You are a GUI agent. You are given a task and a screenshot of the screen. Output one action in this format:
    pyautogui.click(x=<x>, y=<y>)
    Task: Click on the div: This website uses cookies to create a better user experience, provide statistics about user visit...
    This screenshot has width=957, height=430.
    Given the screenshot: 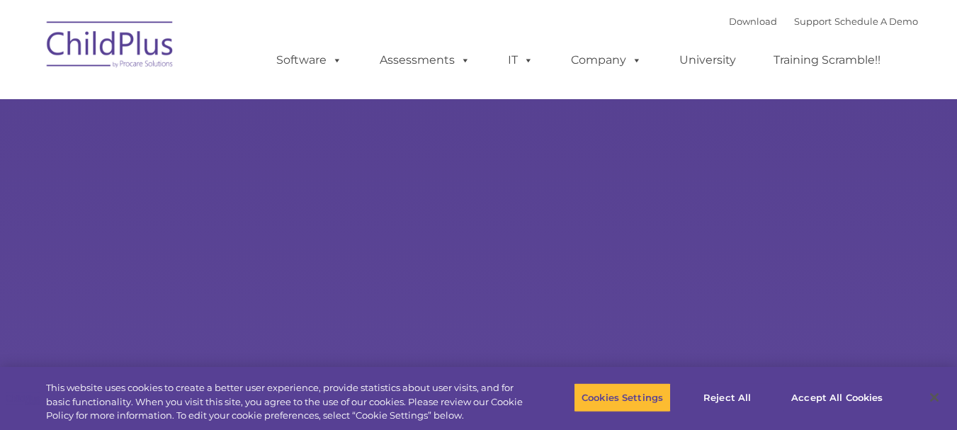 What is the action you would take?
    pyautogui.click(x=286, y=402)
    